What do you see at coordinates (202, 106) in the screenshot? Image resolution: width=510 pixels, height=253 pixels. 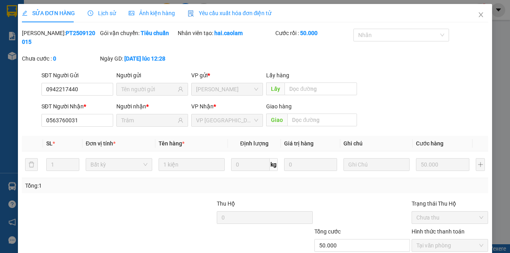 I see `span: VP Nhận` at bounding box center [202, 106].